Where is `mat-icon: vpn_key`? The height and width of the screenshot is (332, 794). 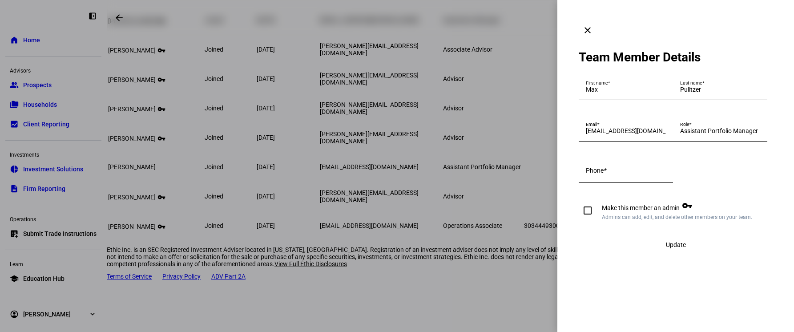
mat-icon: vpn_key is located at coordinates (687, 206).